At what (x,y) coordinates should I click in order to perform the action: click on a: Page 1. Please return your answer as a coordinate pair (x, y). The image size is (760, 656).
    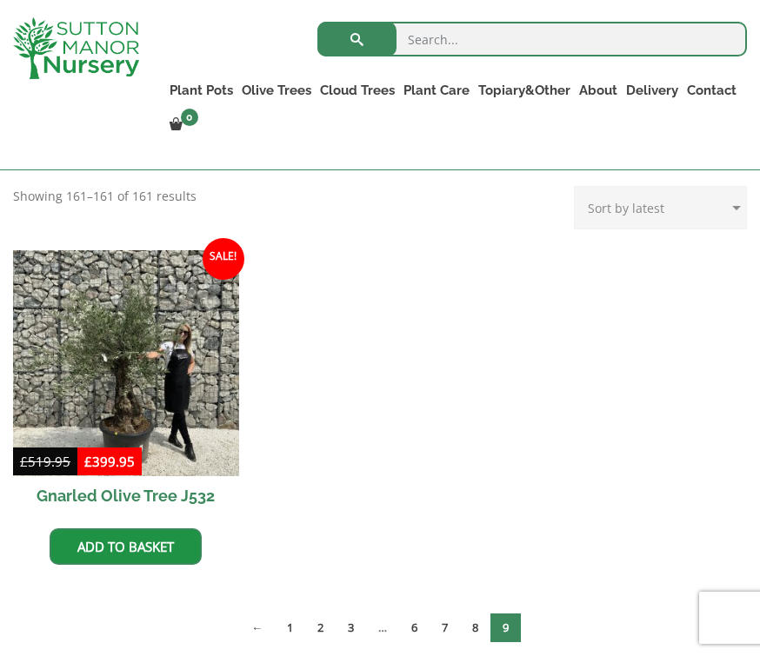
    Looking at the image, I should click on (289, 628).